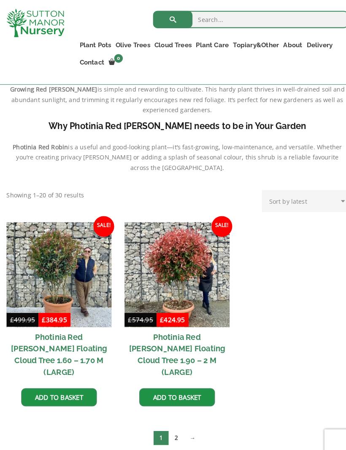 The width and height of the screenshot is (346, 450). What do you see at coordinates (286, 44) in the screenshot?
I see `a: About` at bounding box center [286, 44].